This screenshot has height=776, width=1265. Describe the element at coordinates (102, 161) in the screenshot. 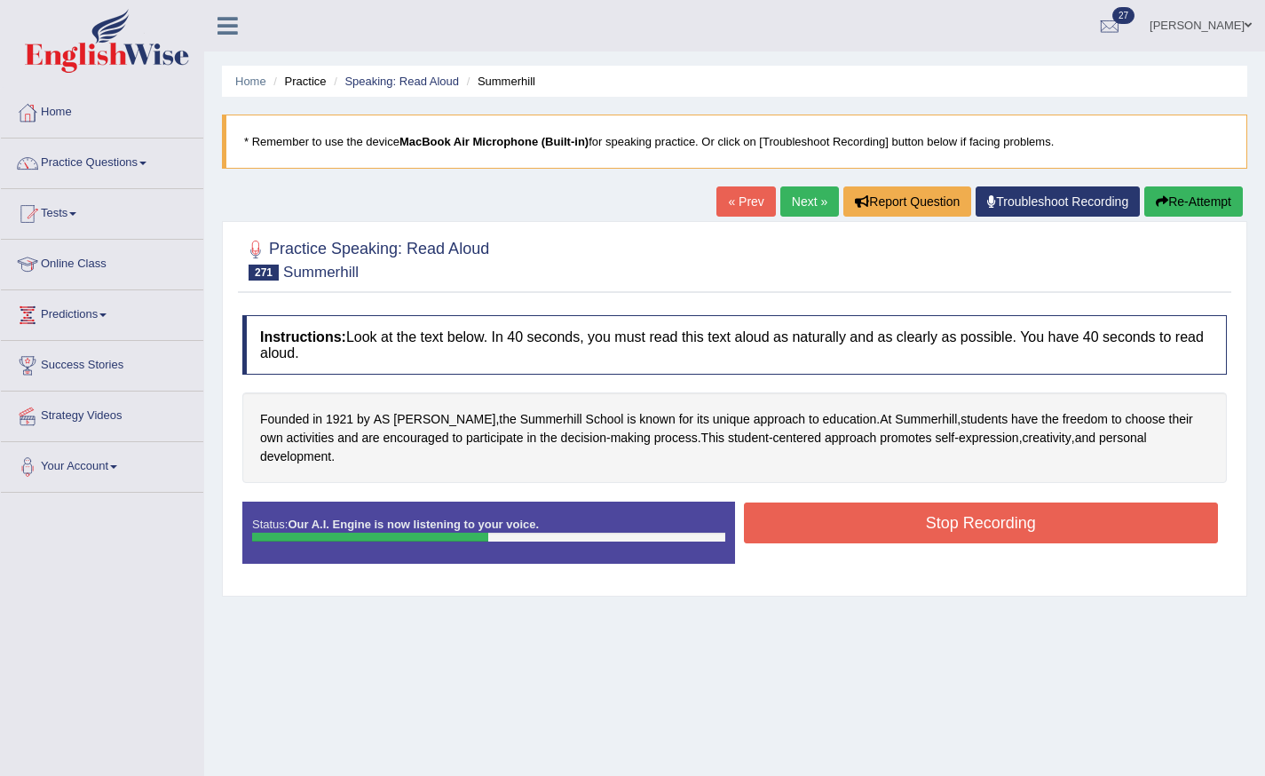

I see `a: Practice Questions` at that location.